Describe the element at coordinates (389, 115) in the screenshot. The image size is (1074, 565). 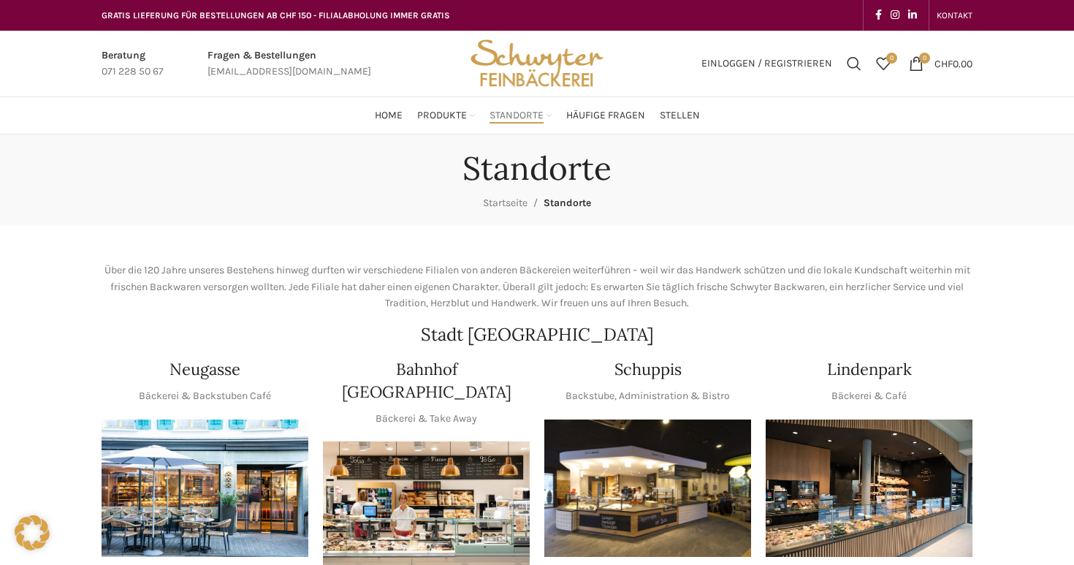
I see `span: Home` at that location.